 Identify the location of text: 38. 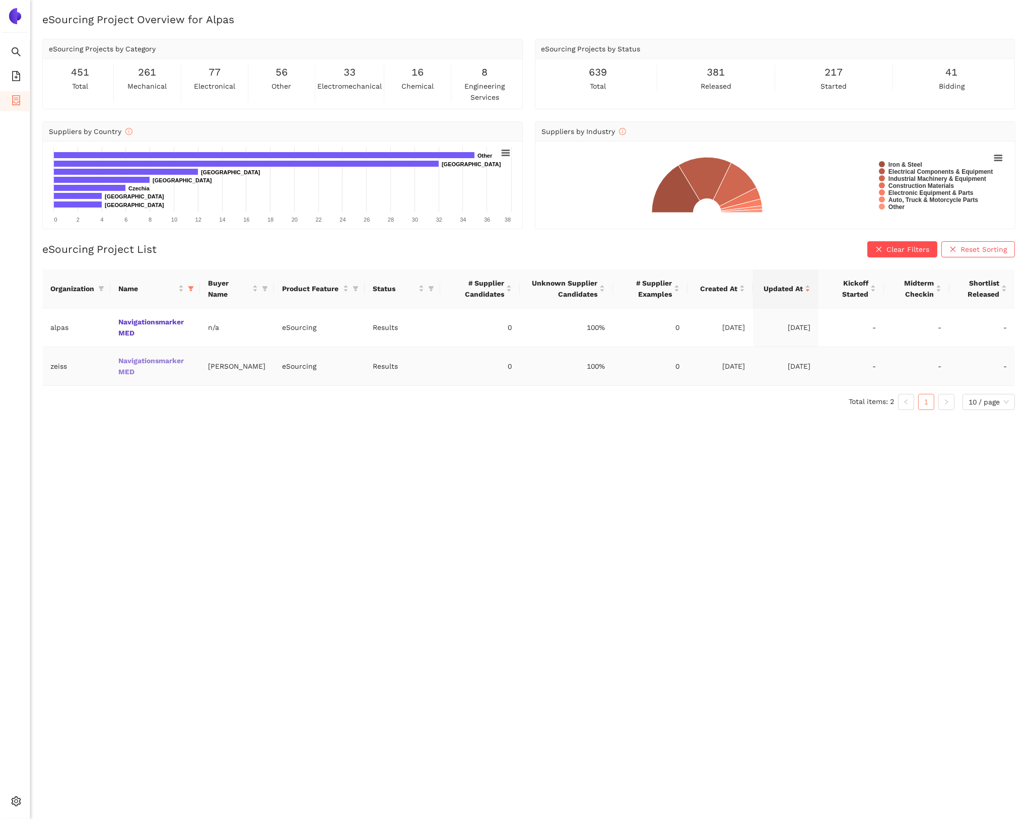
(508, 220).